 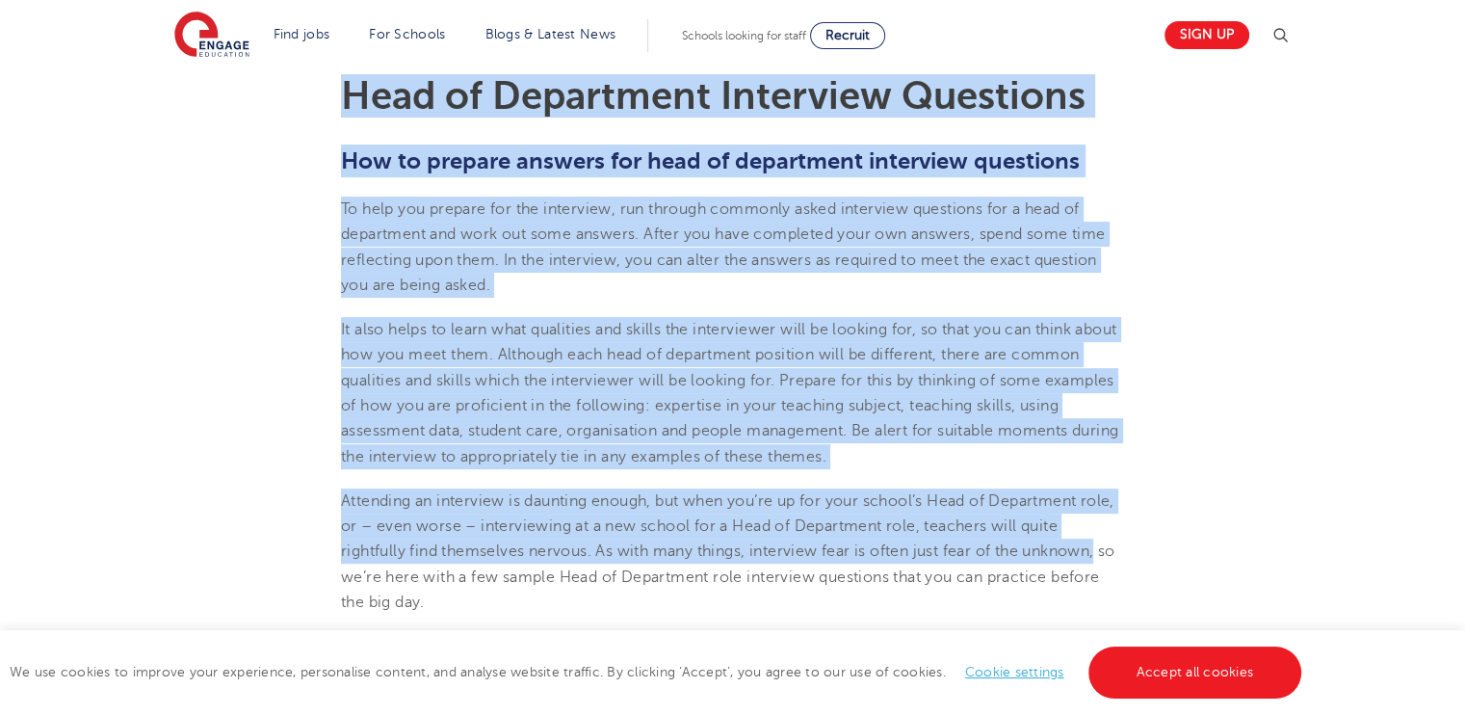 I want to click on span: Recruit, so click(x=847, y=35).